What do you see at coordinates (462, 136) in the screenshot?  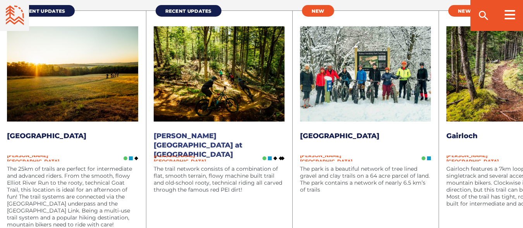 I see `a: Gairloch` at bounding box center [462, 136].